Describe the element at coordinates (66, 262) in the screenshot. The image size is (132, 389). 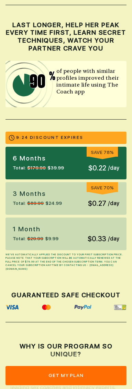
I see `p: WE'VE AUTOMATICALLY APPLIED THE DISCOUNT TO YOUR FIRST SUBSCRIPTION PRICE. PLEASE NOTE THAT YOUR ...` at that location.